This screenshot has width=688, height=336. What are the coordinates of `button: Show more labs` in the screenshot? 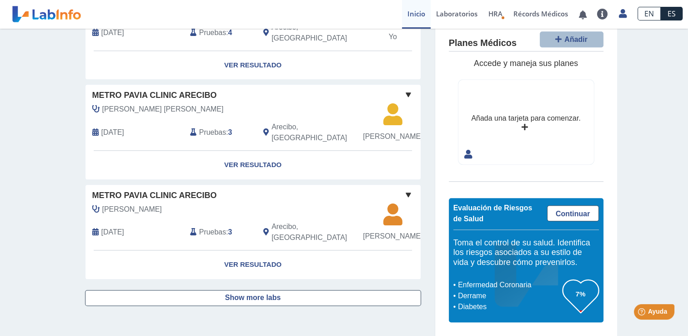 It's located at (253, 297).